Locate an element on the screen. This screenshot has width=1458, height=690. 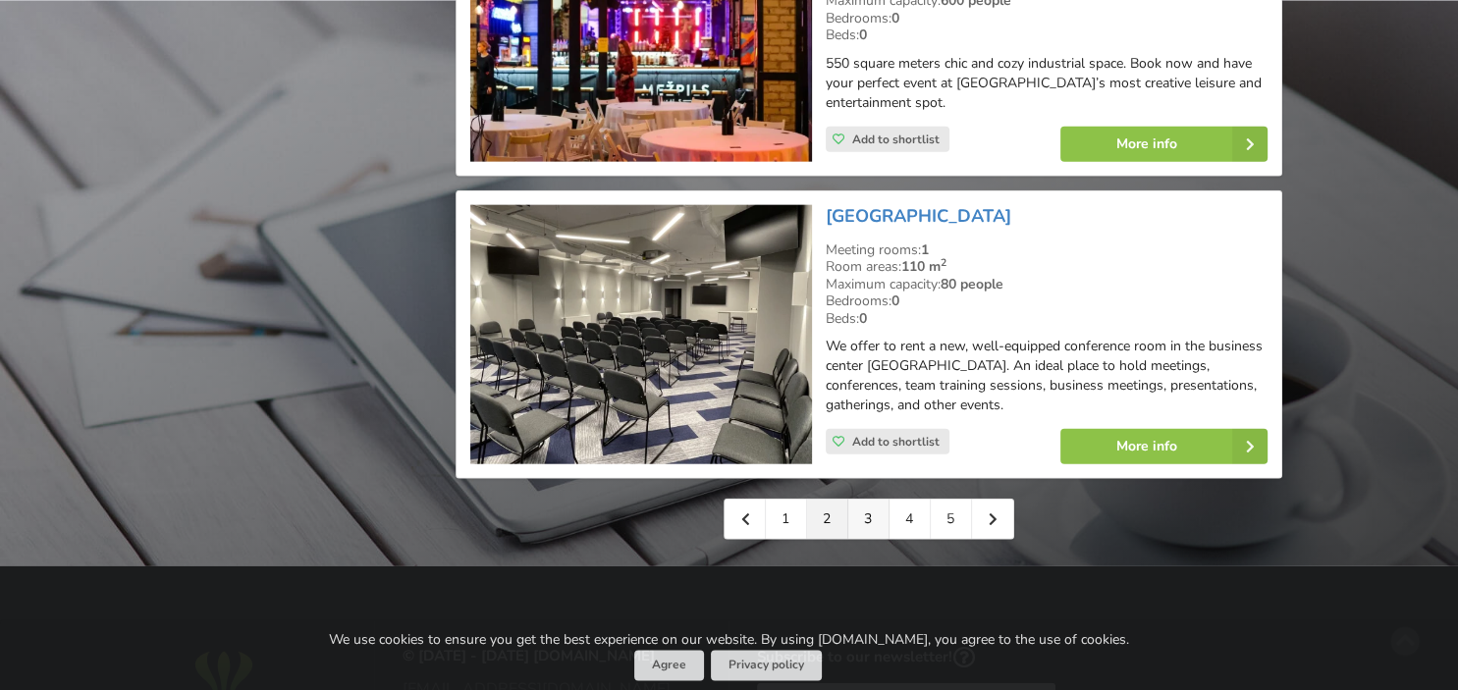
button: Agree is located at coordinates (669, 665).